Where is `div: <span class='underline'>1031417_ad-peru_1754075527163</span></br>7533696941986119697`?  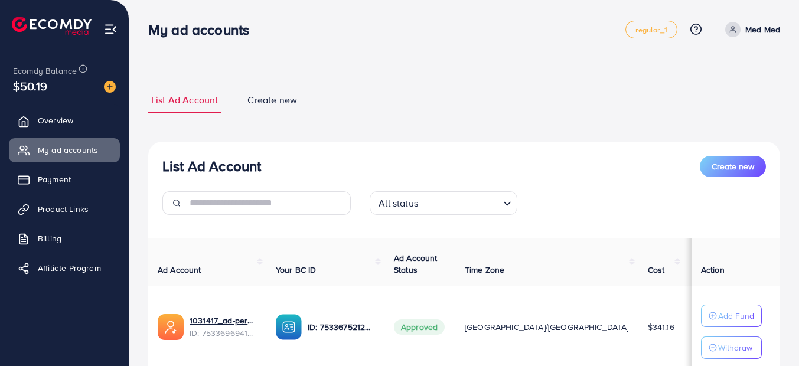
div: <span class='underline'>1031417_ad-peru_1754075527163</span></br>7533696941986119697 is located at coordinates (223, 326).